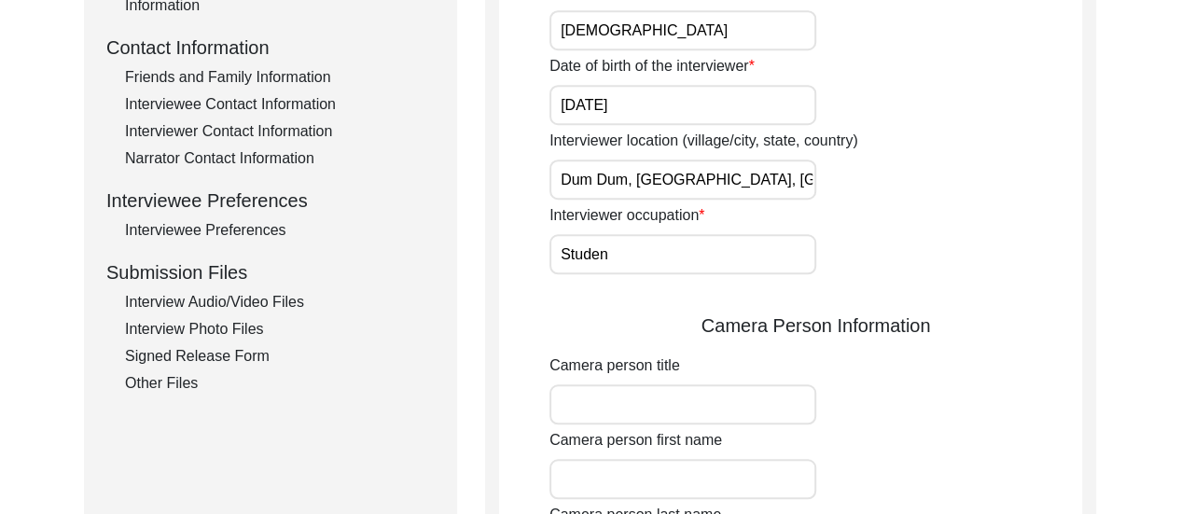  Describe the element at coordinates (704, 141) in the screenshot. I see `label: Interviewer location (village/city, state, country)` at that location.